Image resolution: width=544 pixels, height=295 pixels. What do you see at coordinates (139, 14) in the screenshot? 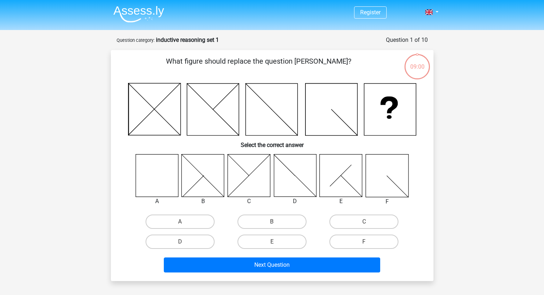
I see `img: Assessly` at bounding box center [139, 14].